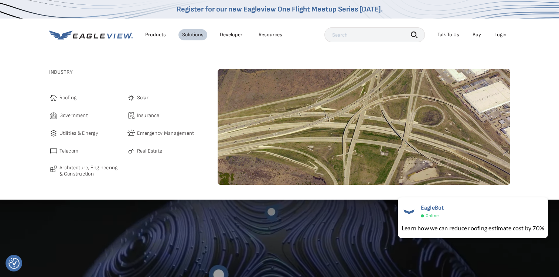 Image resolution: width=559 pixels, height=277 pixels. What do you see at coordinates (143, 98) in the screenshot?
I see `span: Solar` at bounding box center [143, 98].